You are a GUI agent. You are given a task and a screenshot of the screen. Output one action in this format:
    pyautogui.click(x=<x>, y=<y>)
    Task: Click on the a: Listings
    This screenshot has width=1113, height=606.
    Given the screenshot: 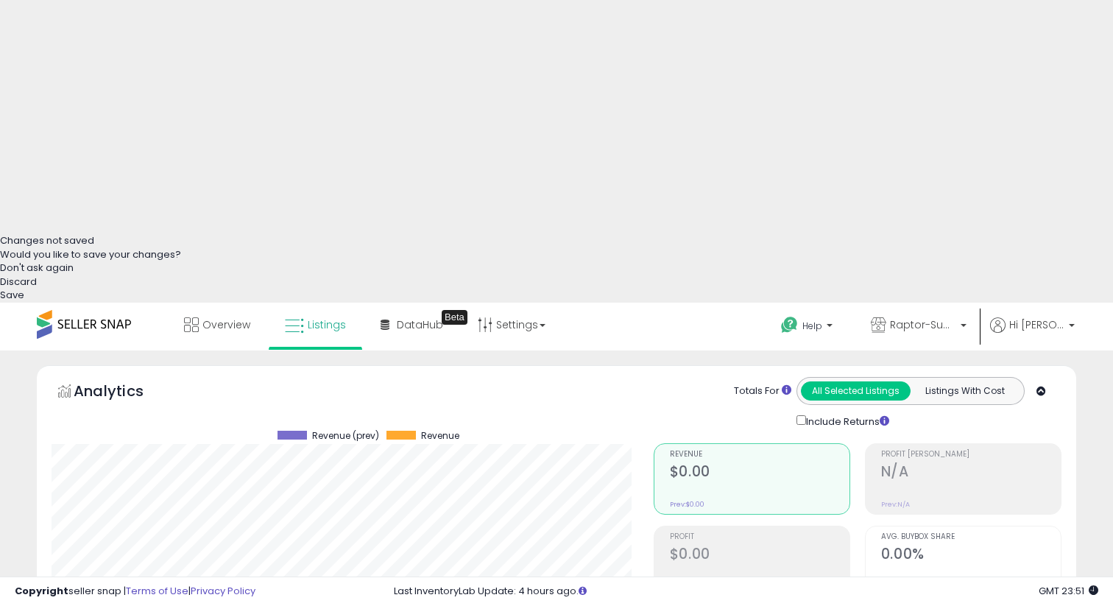 What is the action you would take?
    pyautogui.click(x=315, y=325)
    